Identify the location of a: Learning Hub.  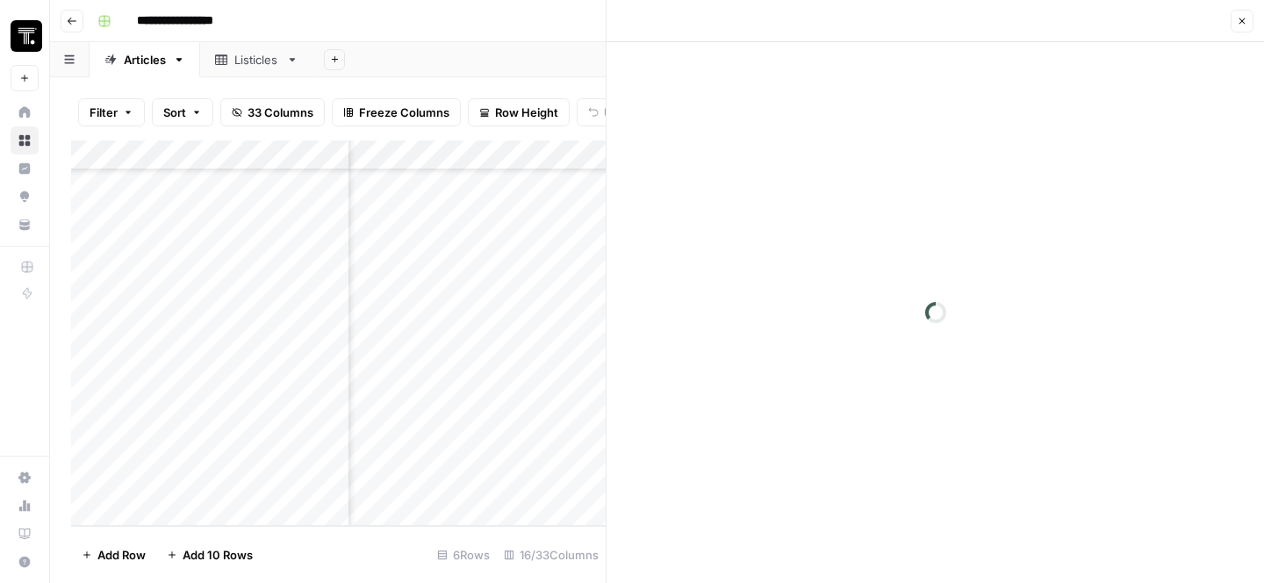
(25, 534).